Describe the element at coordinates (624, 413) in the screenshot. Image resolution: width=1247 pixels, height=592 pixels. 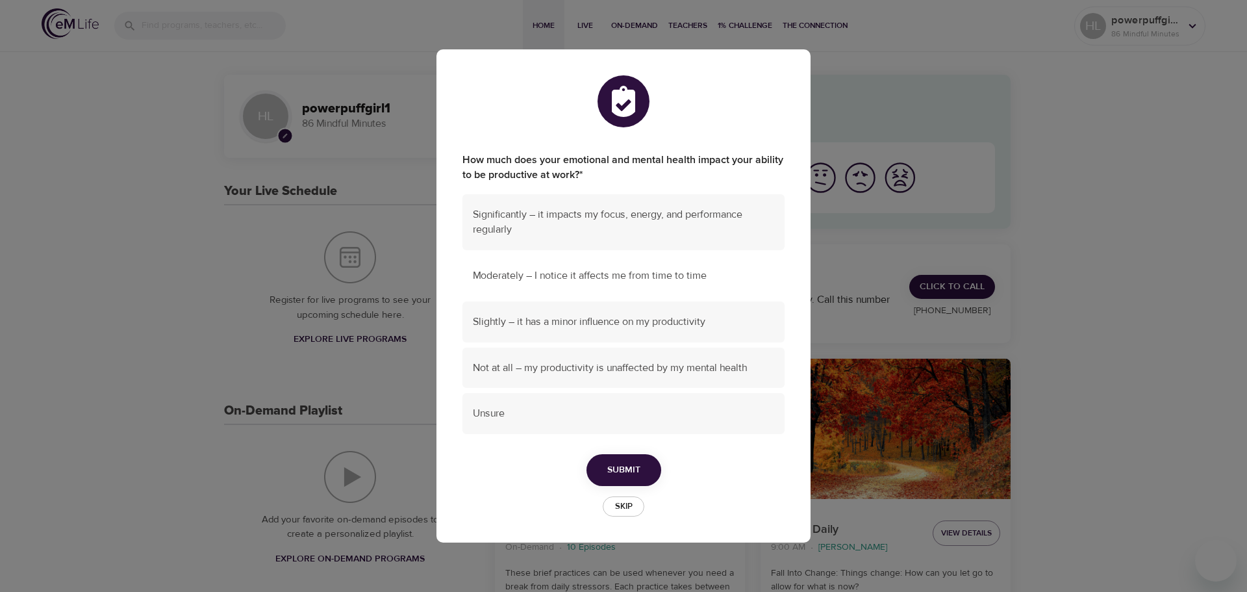
I see `span: Unsure` at that location.